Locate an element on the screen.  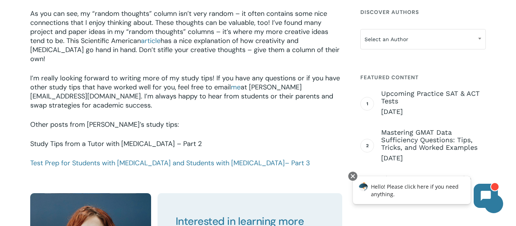
span: I’m really looking forward to writing more of my study tips! If you have any questions or if you ... is located at coordinates (185, 83).